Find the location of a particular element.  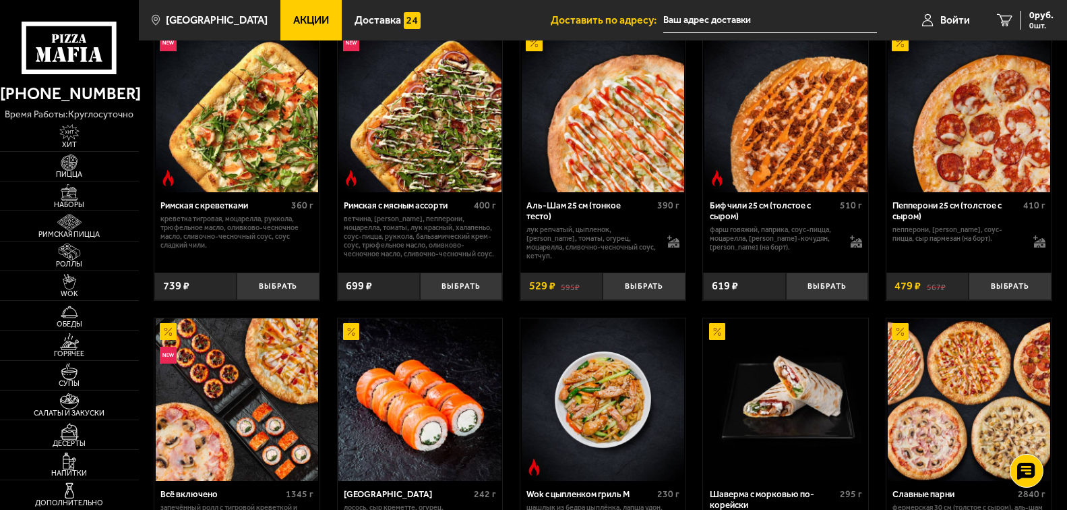

span: 360 г is located at coordinates (302, 205).